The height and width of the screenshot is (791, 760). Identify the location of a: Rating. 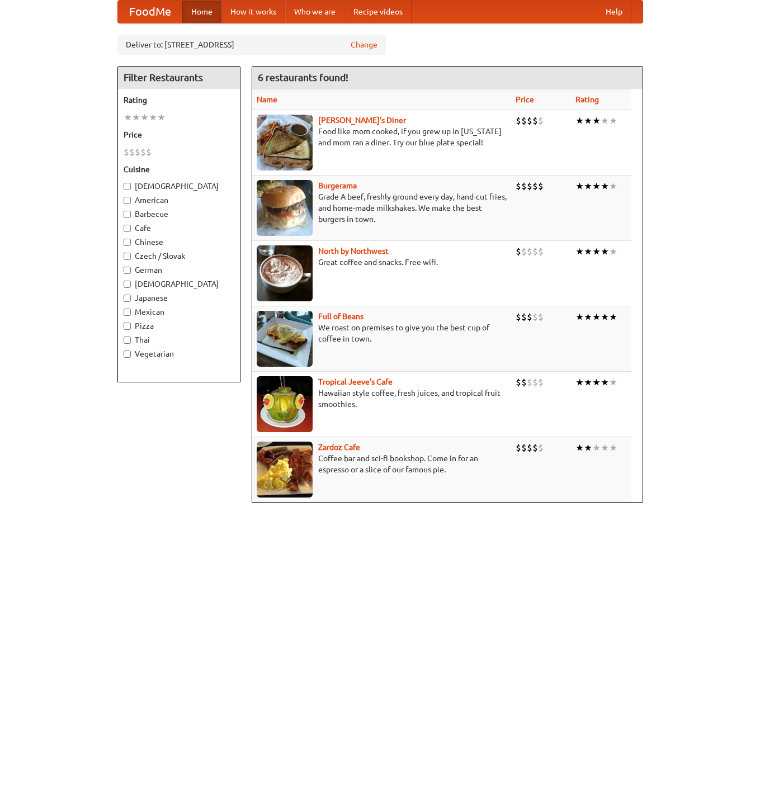
(587, 99).